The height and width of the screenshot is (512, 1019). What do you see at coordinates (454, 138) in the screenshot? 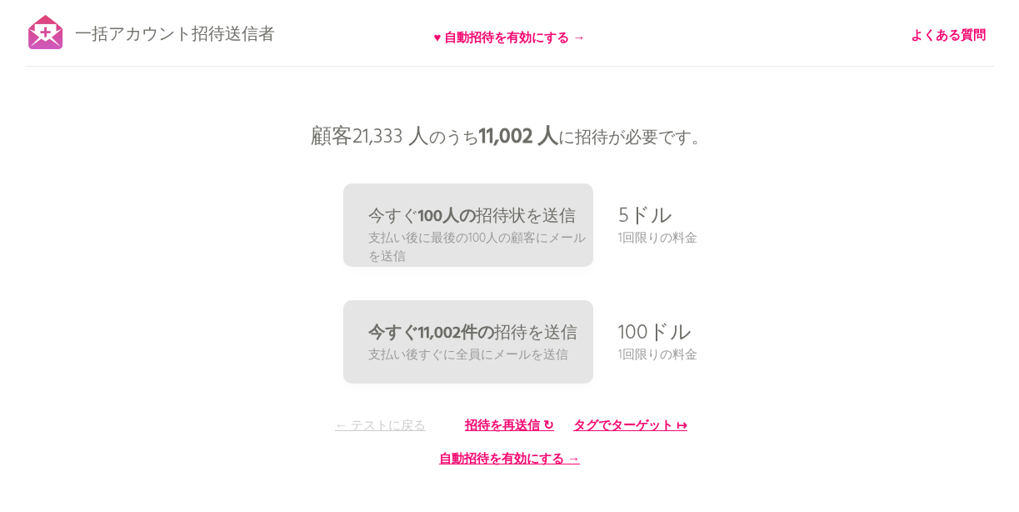
I see `font: のうち` at bounding box center [454, 138].